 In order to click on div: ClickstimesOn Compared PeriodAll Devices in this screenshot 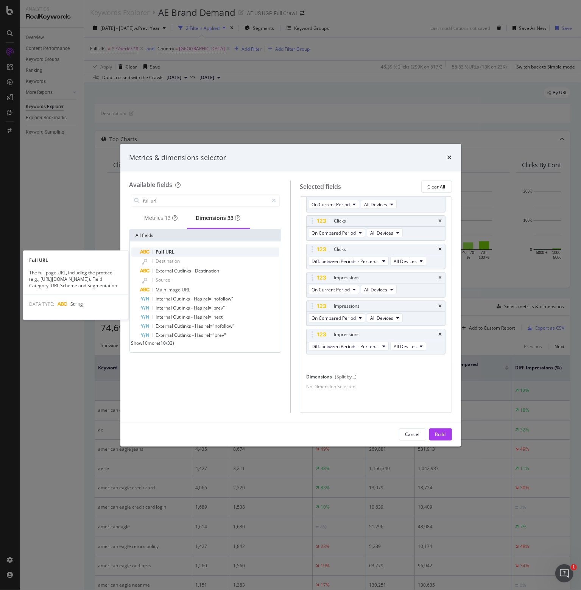, I will do `click(376, 228)`.